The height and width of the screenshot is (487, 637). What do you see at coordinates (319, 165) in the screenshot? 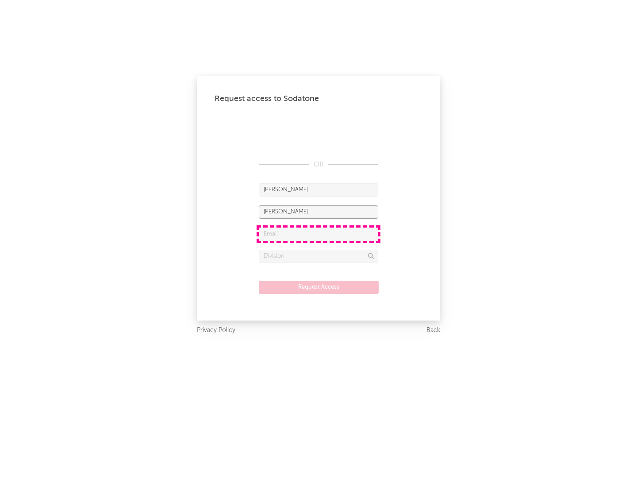
I see `div: OR` at bounding box center [319, 165].